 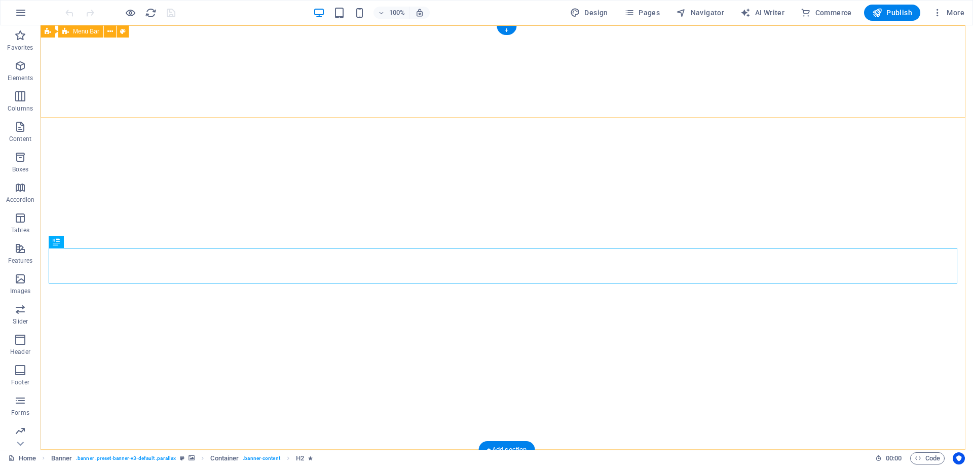 What do you see at coordinates (20, 413) in the screenshot?
I see `p: Forms` at bounding box center [20, 413].